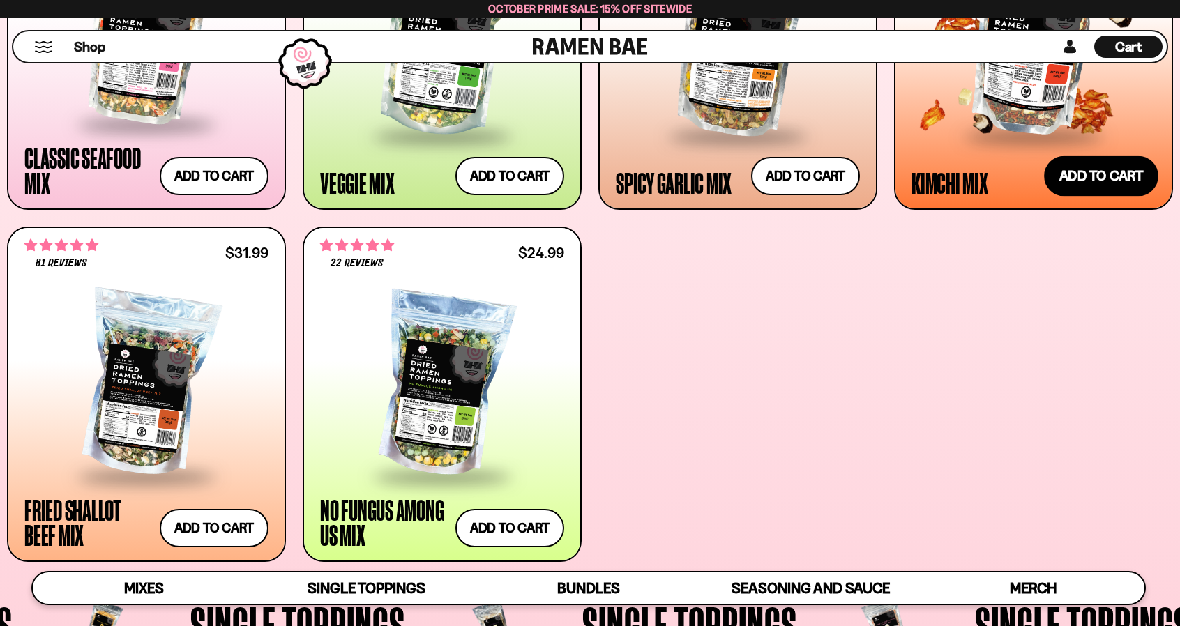 This screenshot has width=1180, height=626. Describe the element at coordinates (144, 588) in the screenshot. I see `span: Mixes` at that location.